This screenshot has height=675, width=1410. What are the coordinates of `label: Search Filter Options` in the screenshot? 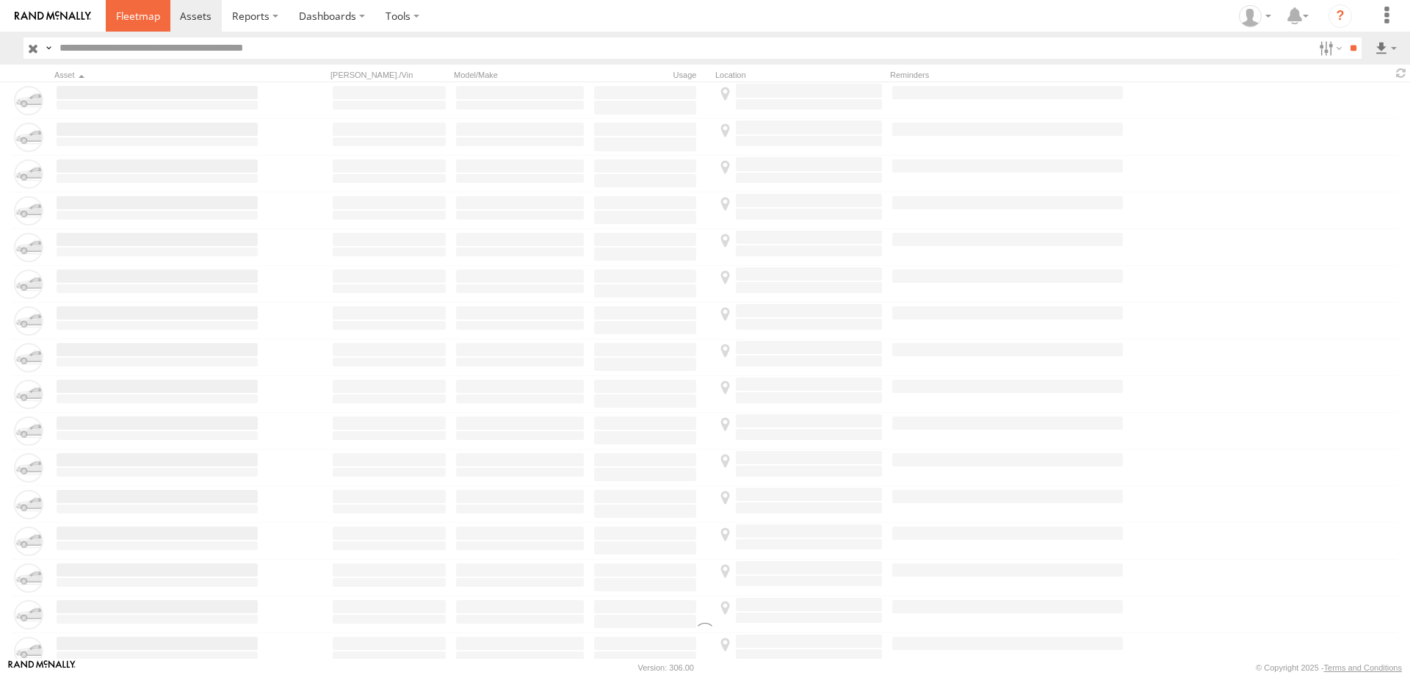 It's located at (1328, 48).